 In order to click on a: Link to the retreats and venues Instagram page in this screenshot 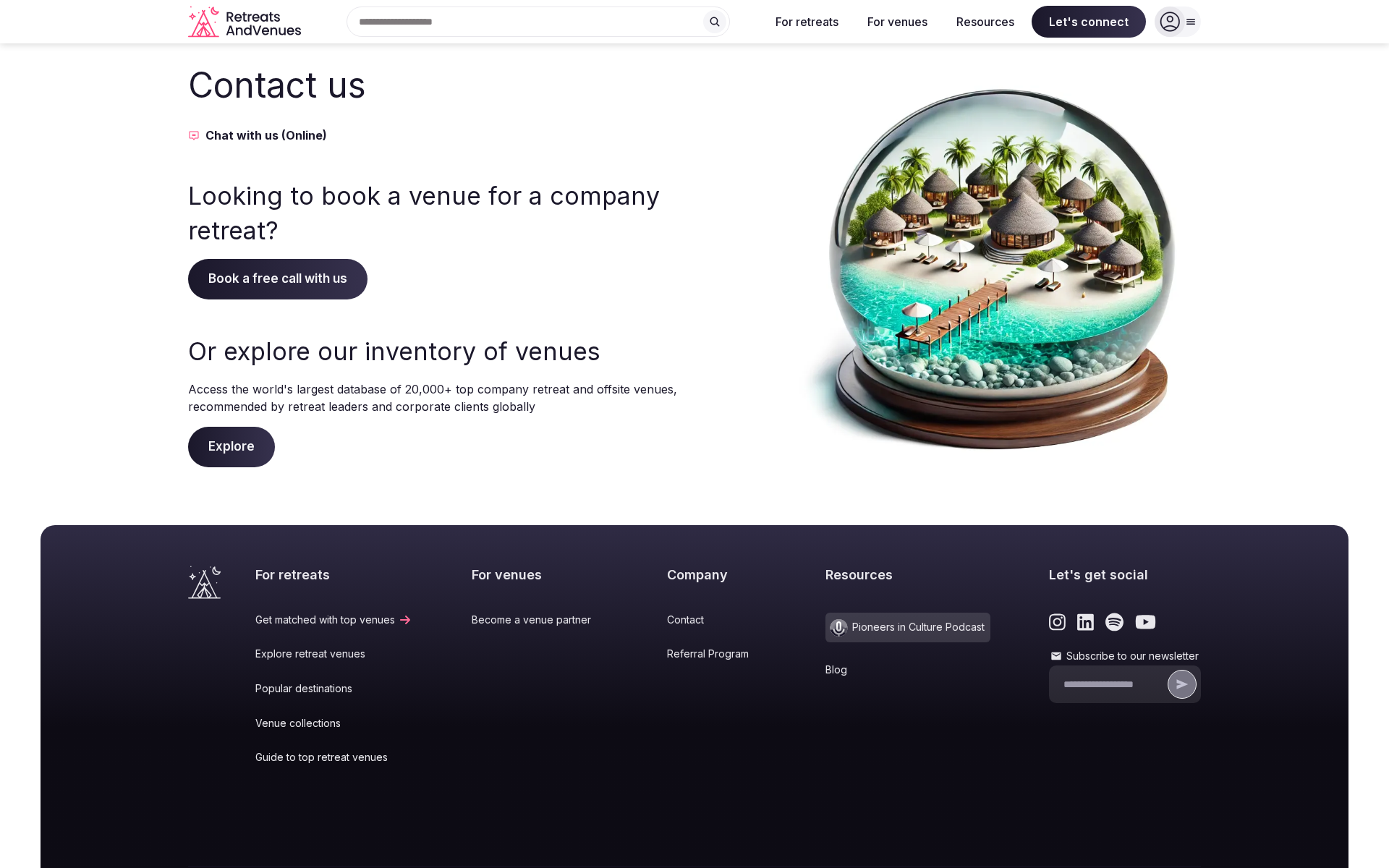, I will do `click(1057, 622)`.